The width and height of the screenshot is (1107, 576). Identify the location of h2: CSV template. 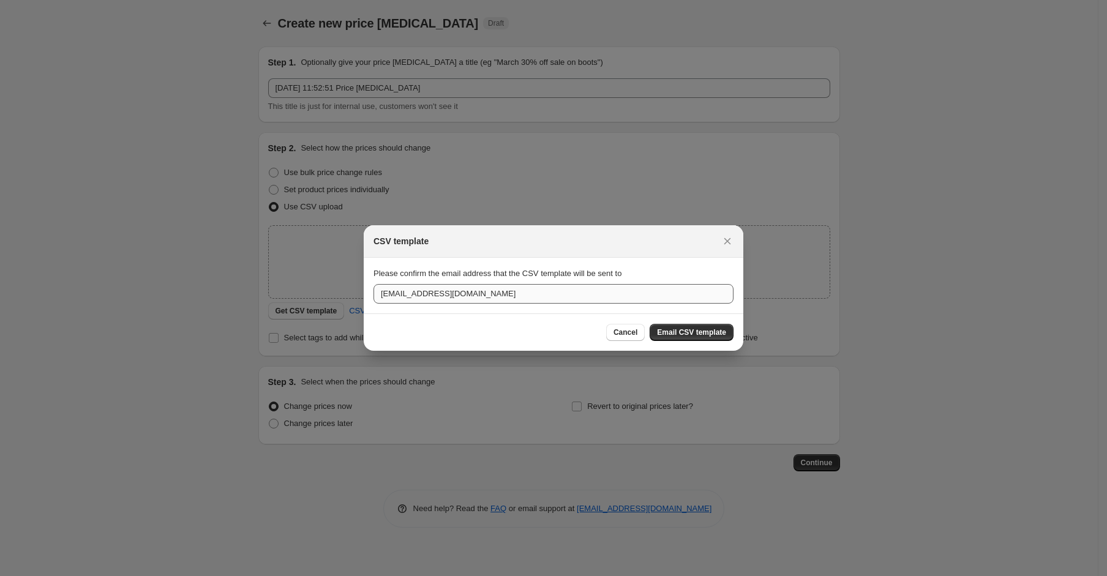
(401, 241).